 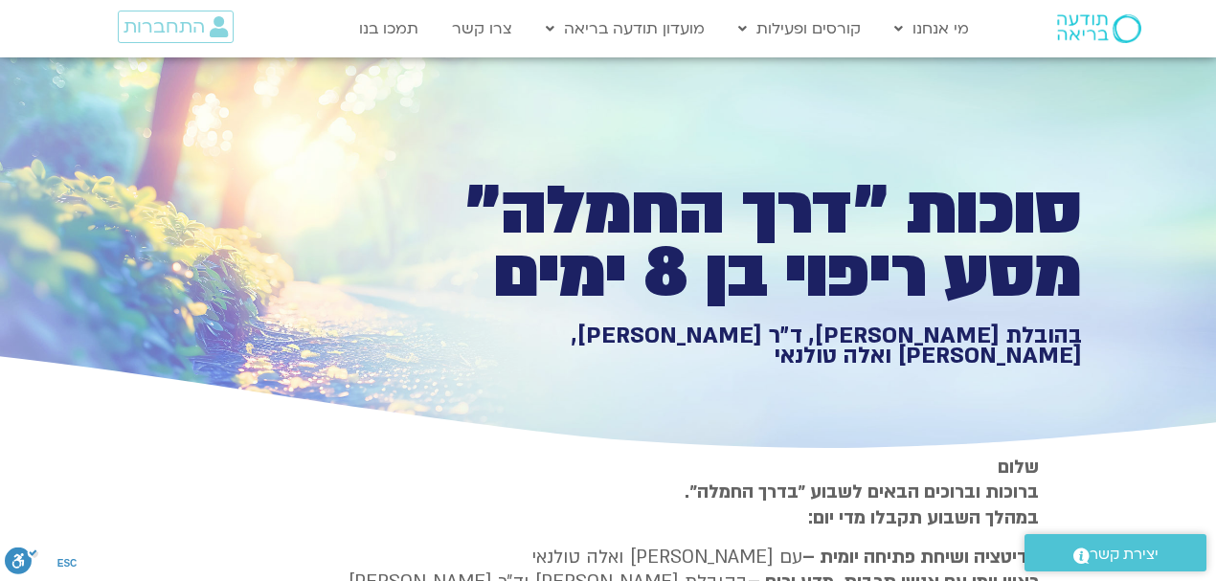 I want to click on a: מועדון תודעה בריאה, so click(x=625, y=29).